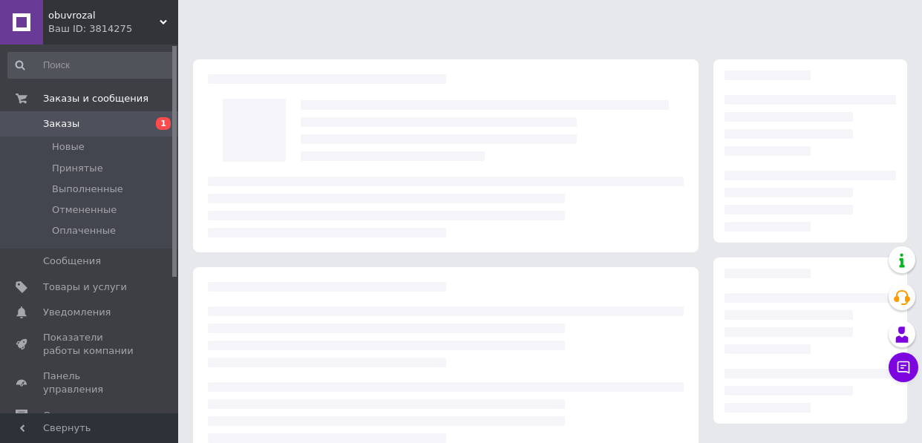  I want to click on span: Сообщения, so click(72, 261).